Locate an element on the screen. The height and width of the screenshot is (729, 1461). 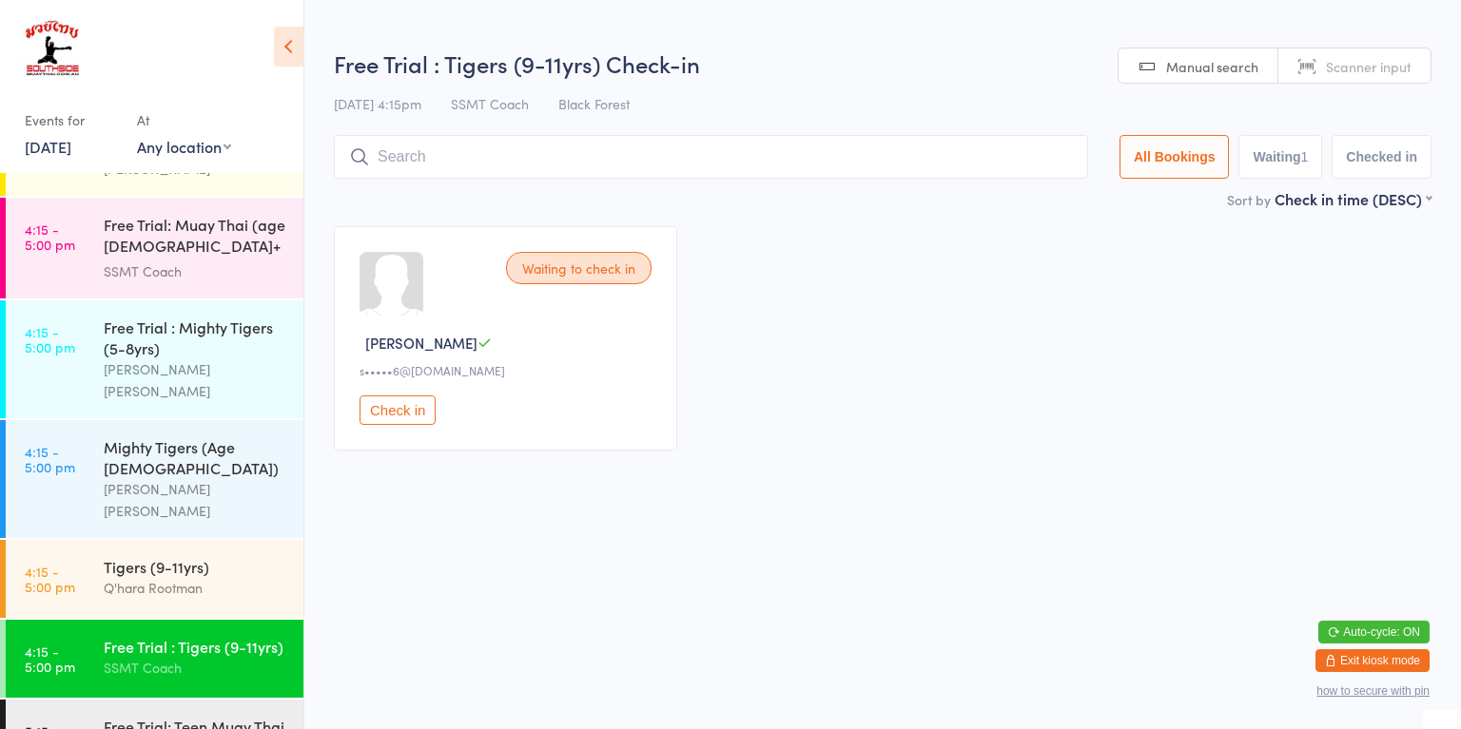
div: 1 is located at coordinates (1305, 157).